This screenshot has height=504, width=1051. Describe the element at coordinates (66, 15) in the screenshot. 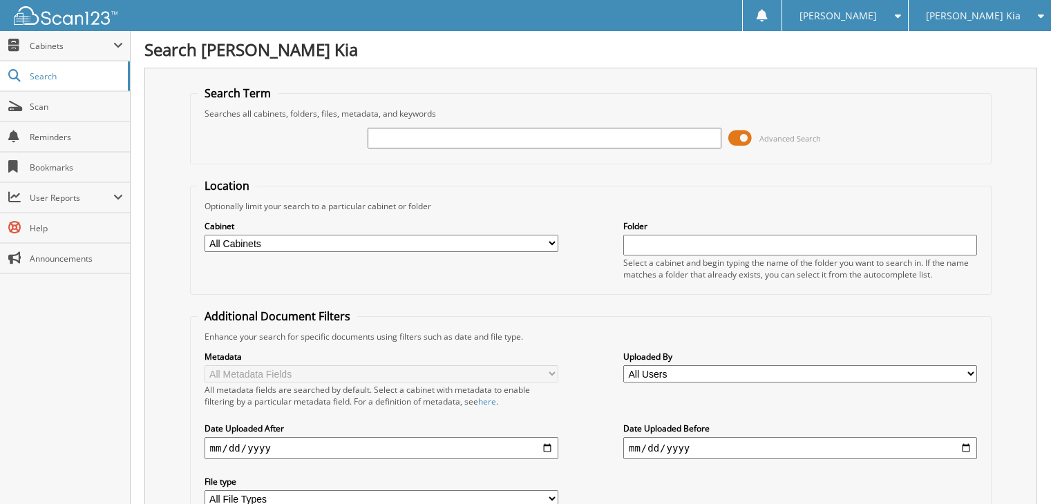

I see `img: scan123-logo-white.svg` at that location.